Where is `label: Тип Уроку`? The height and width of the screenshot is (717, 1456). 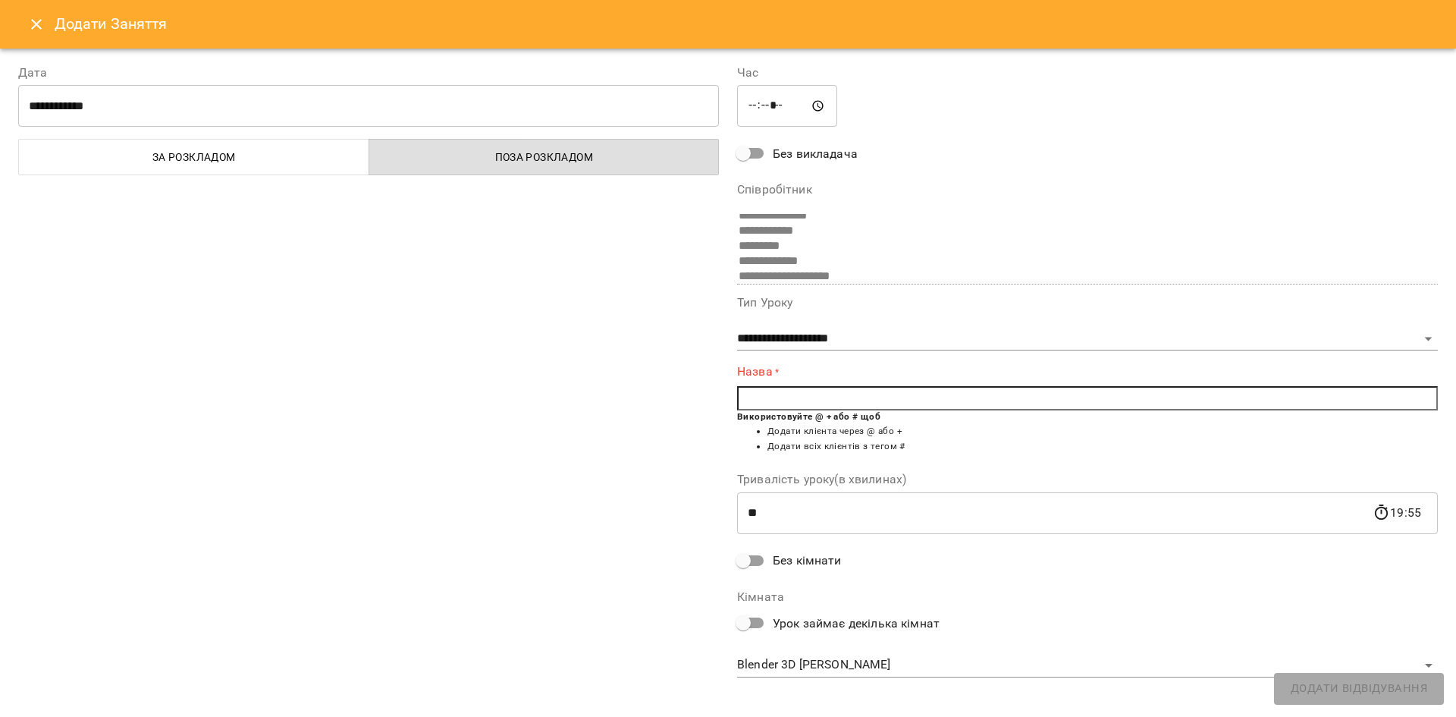 label: Тип Уроку is located at coordinates (1088, 303).